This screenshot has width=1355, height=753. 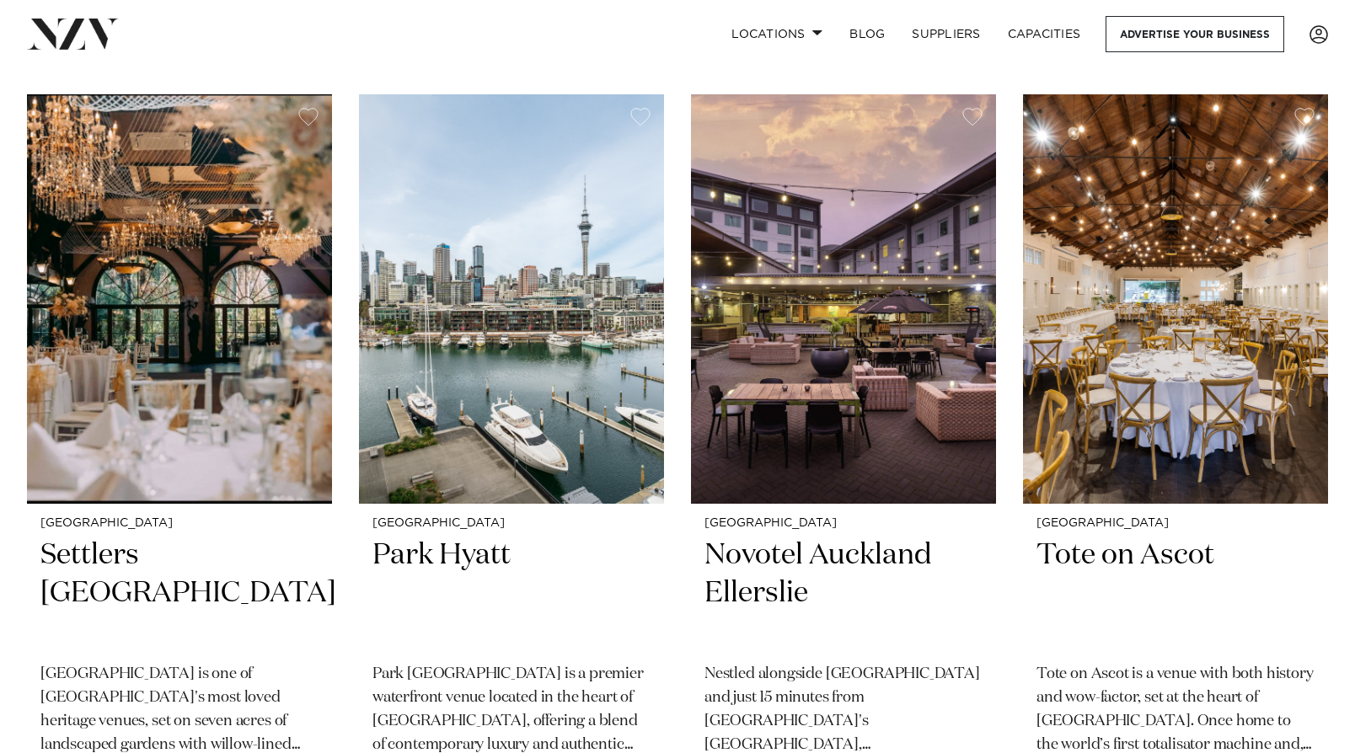 I want to click on img: Tote on Ascot event space, so click(x=1175, y=299).